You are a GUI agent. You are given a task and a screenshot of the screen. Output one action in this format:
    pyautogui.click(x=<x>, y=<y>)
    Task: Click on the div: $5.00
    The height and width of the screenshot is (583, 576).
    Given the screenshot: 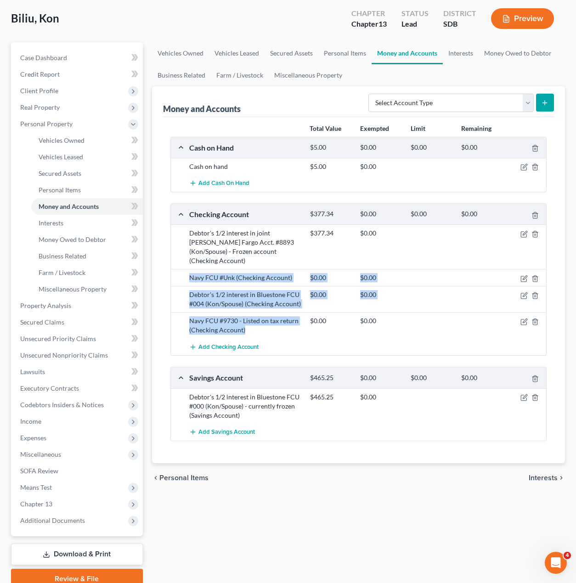 What is the action you would take?
    pyautogui.click(x=331, y=167)
    